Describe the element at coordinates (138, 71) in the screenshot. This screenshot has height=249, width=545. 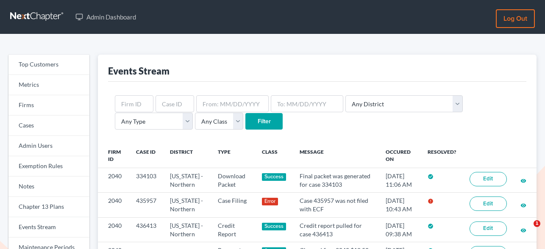
I see `div: Events Stream` at that location.